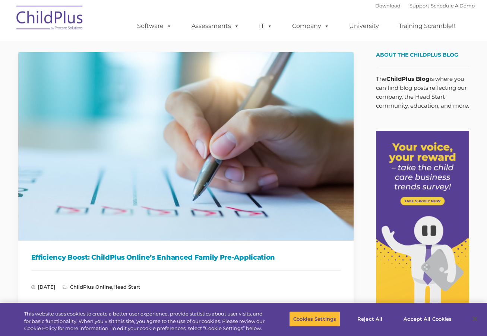 This screenshot has width=487, height=336. I want to click on p: The is where you can find blog posts reflecting our company, the Head Start community, education,..., so click(423, 92).